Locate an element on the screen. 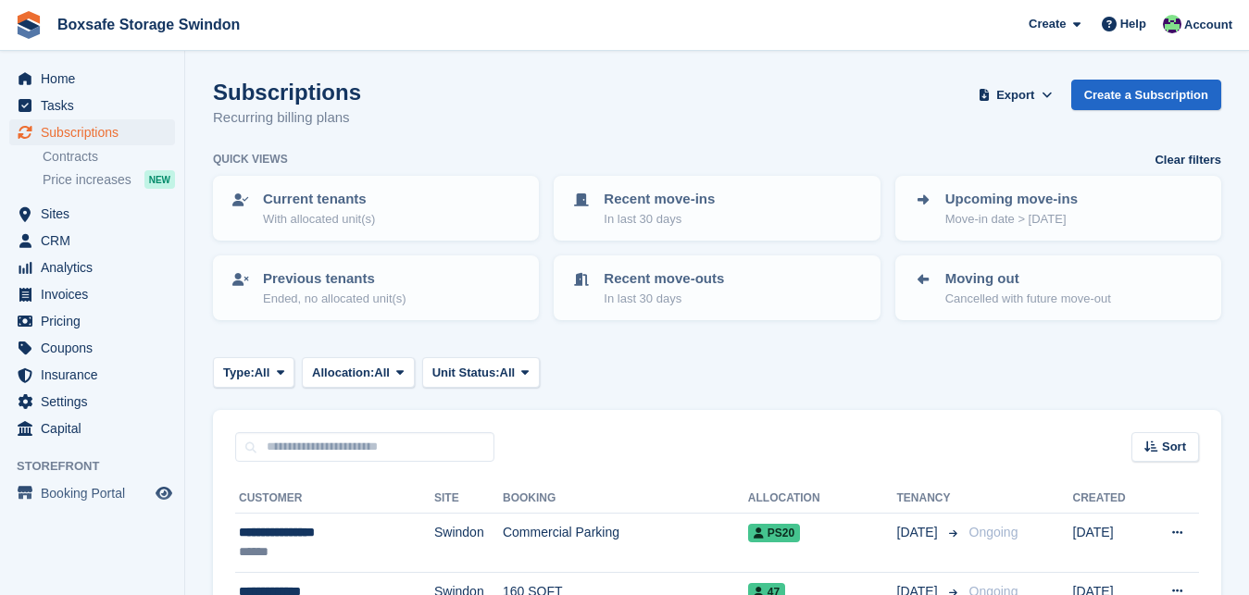  th: Site is located at coordinates (469, 499).